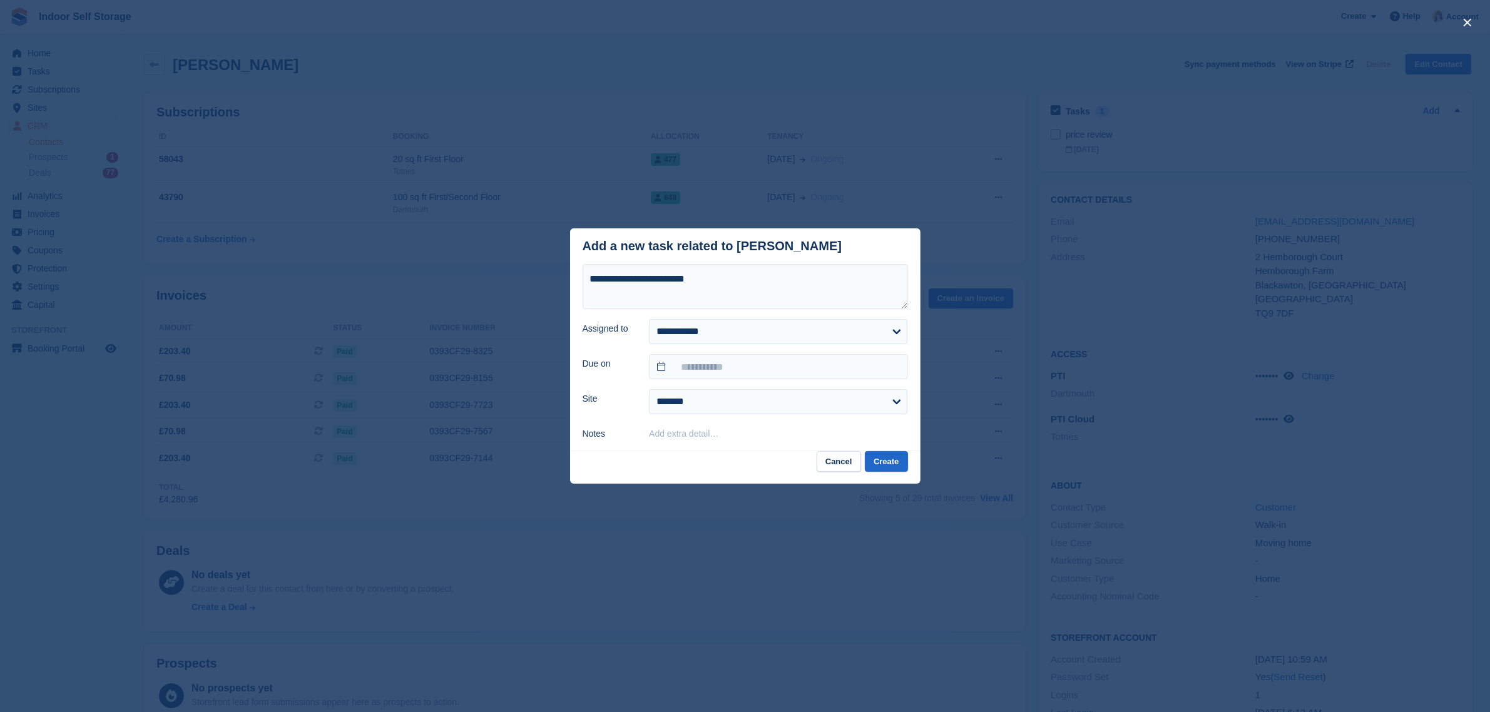 This screenshot has height=712, width=1490. I want to click on label: Assigned to, so click(608, 329).